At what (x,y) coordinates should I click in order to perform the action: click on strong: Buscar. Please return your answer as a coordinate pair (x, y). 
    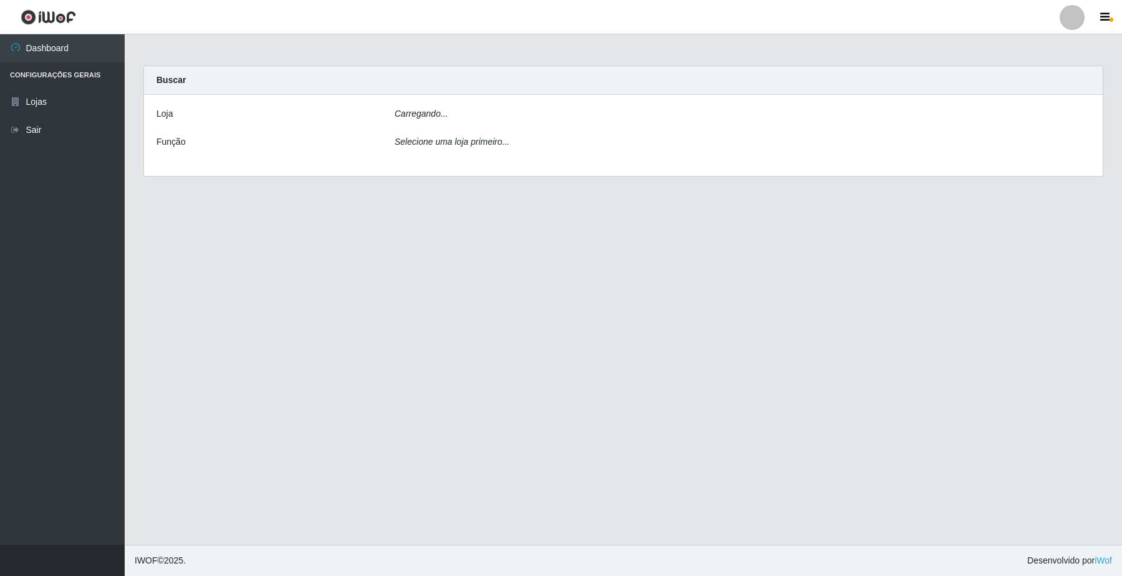
    Looking at the image, I should click on (171, 80).